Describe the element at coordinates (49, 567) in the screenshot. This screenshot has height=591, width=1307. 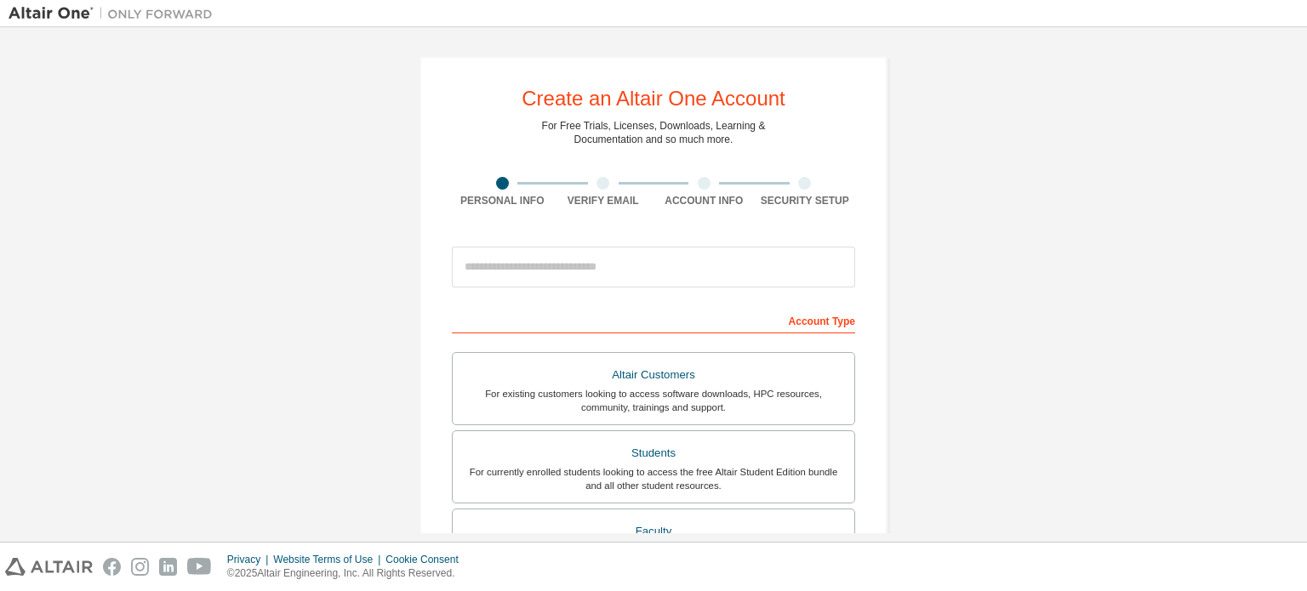
I see `img: altair_logo.svg` at that location.